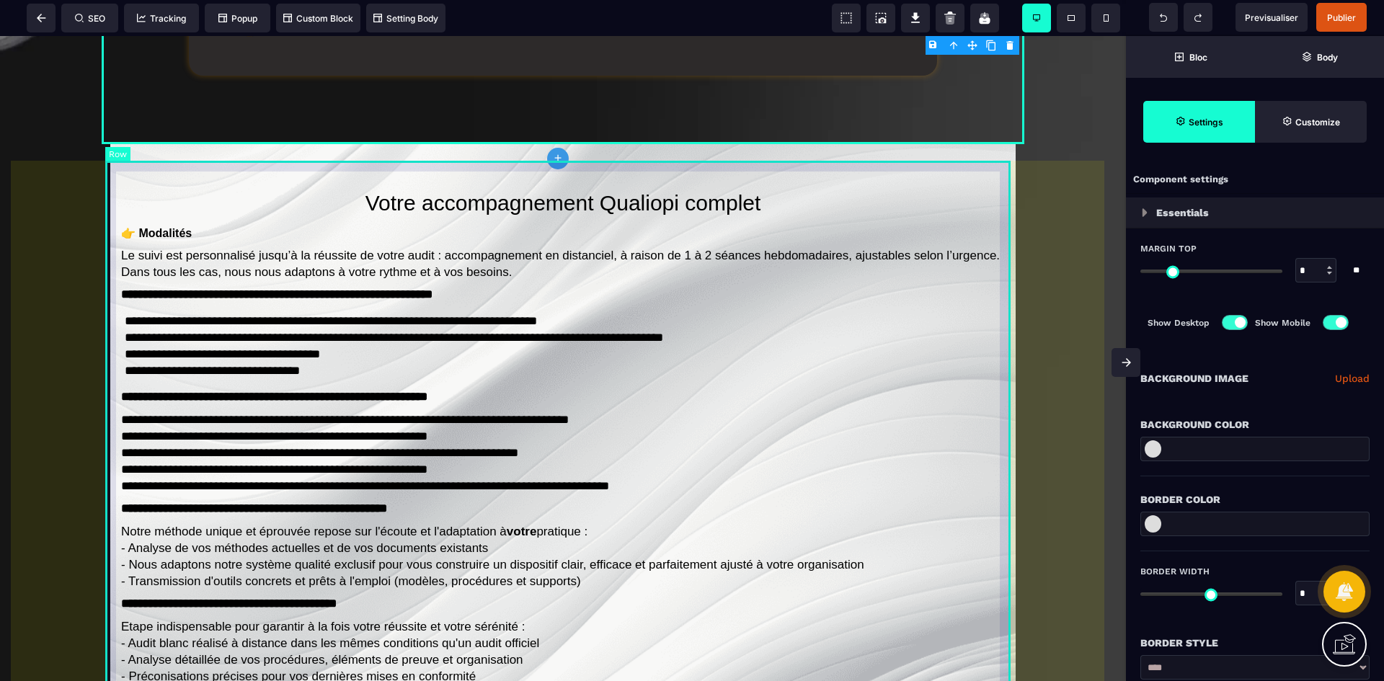 The image size is (1384, 681). What do you see at coordinates (1190, 57) in the screenshot?
I see `span: Open Blocks` at bounding box center [1190, 57].